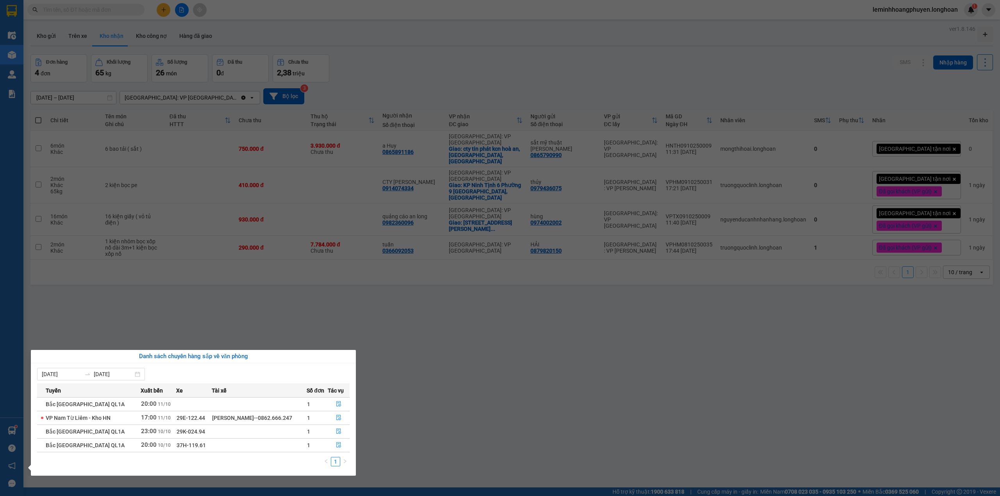 This screenshot has height=496, width=1000. What do you see at coordinates (152, 391) in the screenshot?
I see `span: Xuất bến` at bounding box center [152, 391].